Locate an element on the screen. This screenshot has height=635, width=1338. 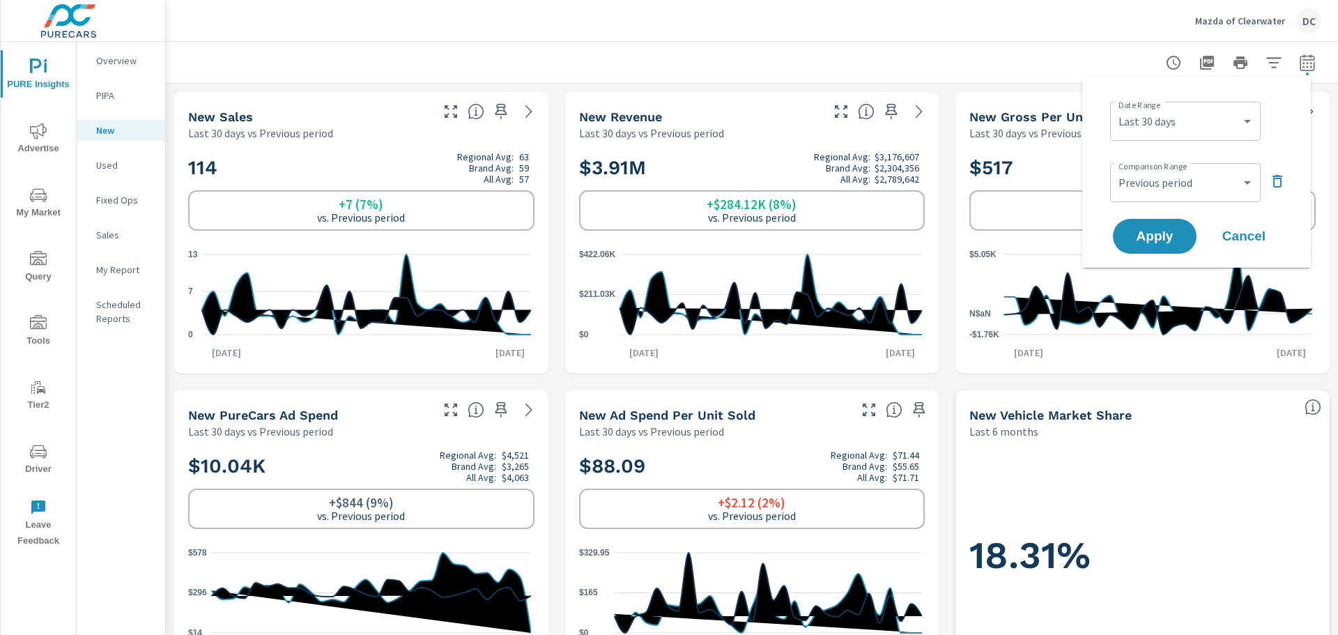
span: Query is located at coordinates (38, 268).